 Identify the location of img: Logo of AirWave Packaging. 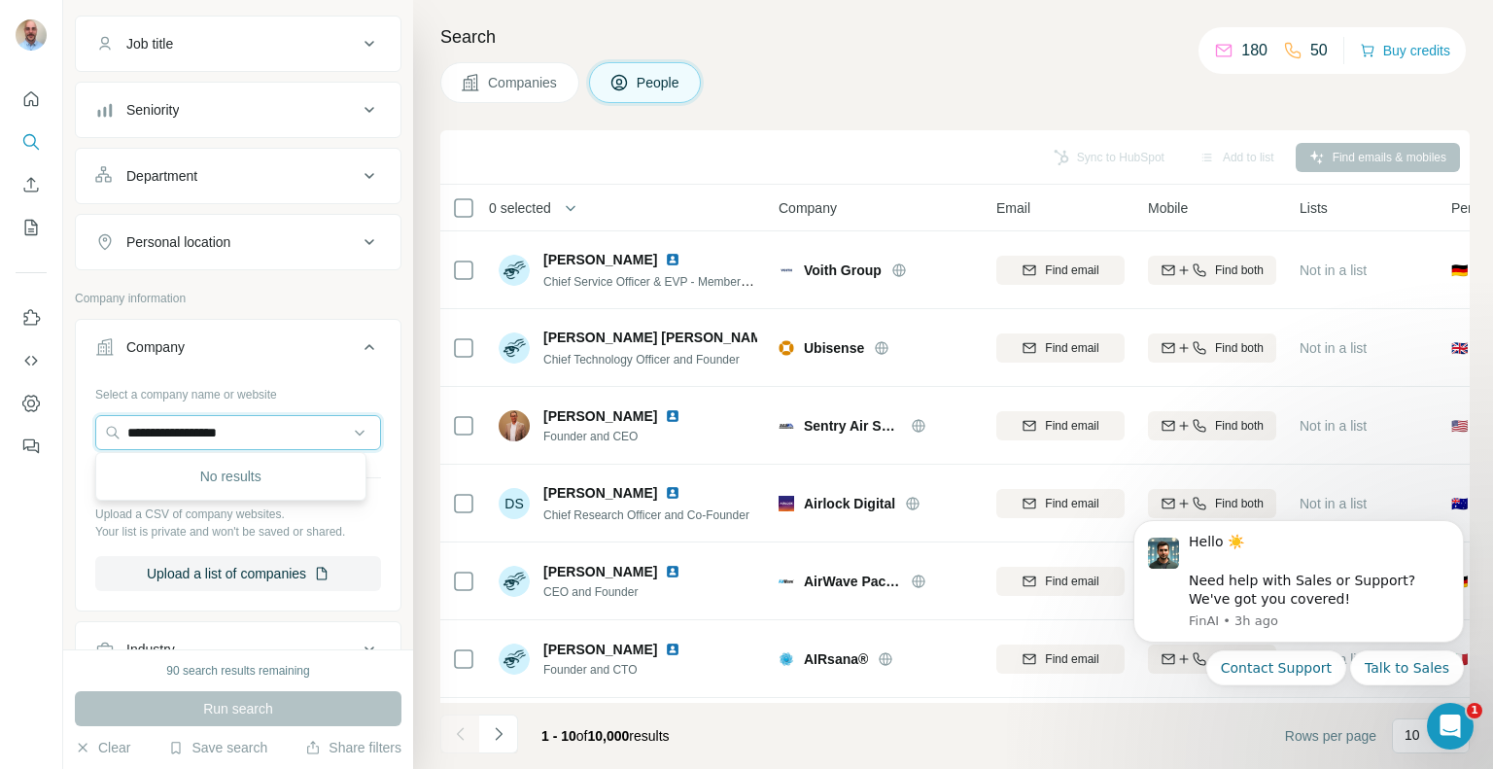
(787, 581).